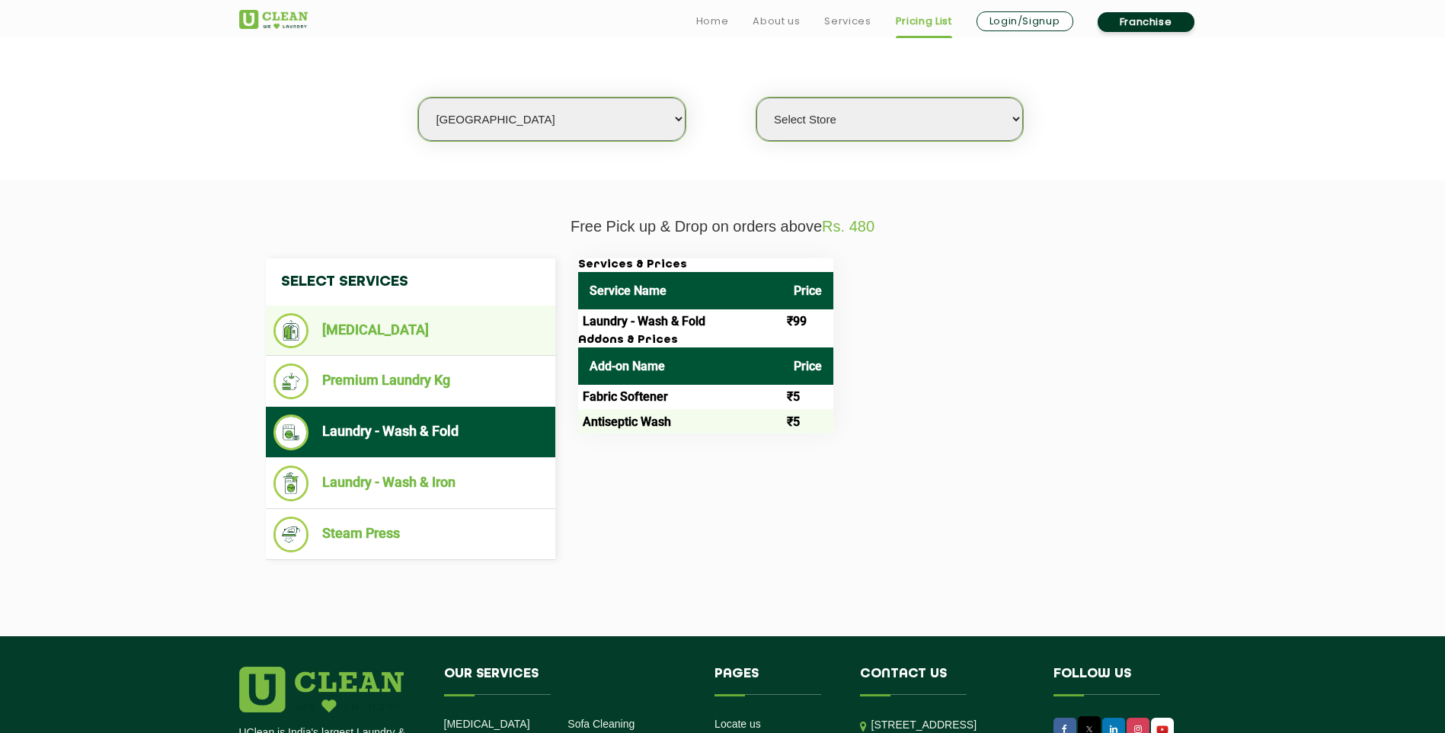  What do you see at coordinates (411, 381) in the screenshot?
I see `li: Premium Laundry Kg` at bounding box center [411, 381].